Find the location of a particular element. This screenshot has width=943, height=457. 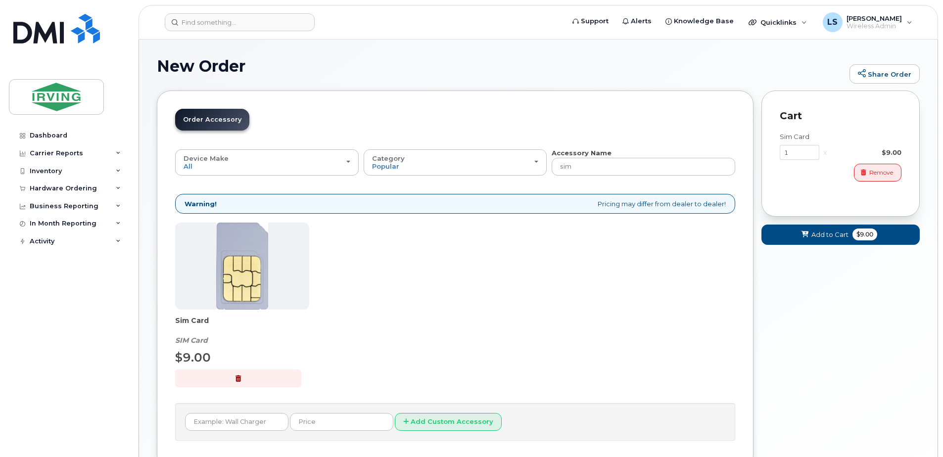

span: Category is located at coordinates (388, 158).